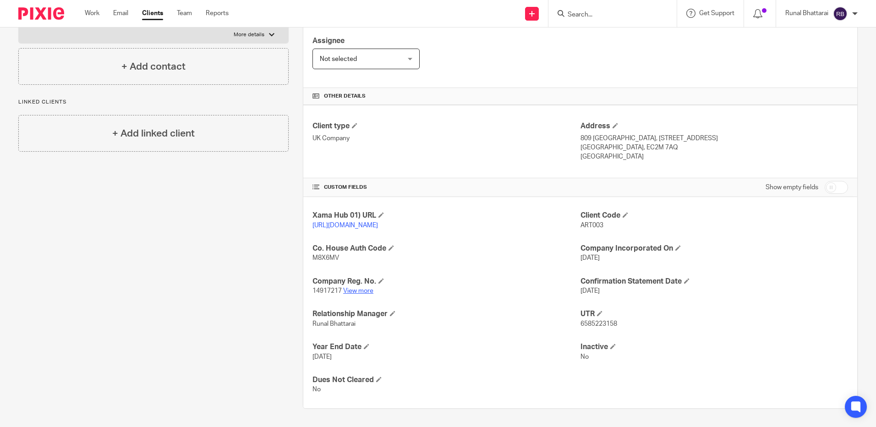 The image size is (876, 427). Describe the element at coordinates (714, 248) in the screenshot. I see `h4: Company Incorporated On` at that location.